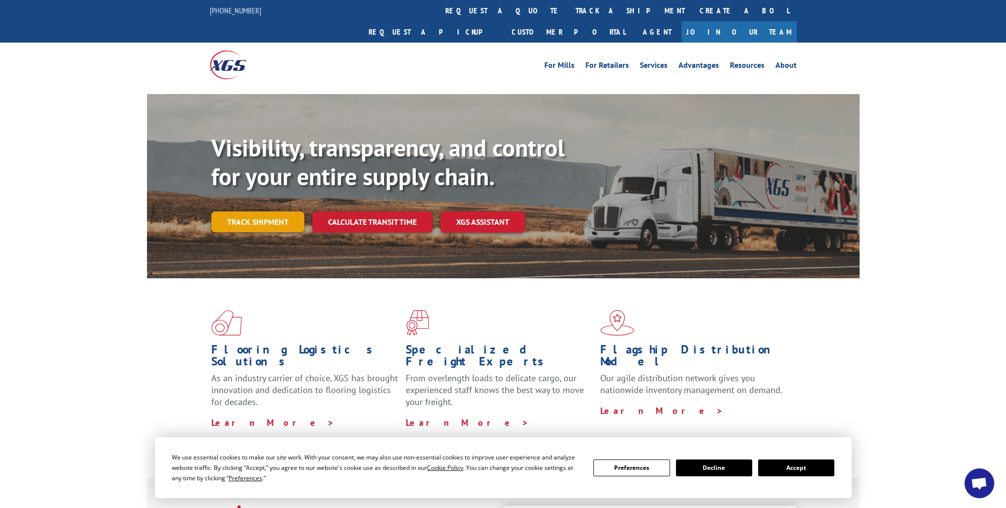 Image resolution: width=1006 pixels, height=508 pixels. Describe the element at coordinates (797, 468) in the screenshot. I see `button: Accept` at that location.